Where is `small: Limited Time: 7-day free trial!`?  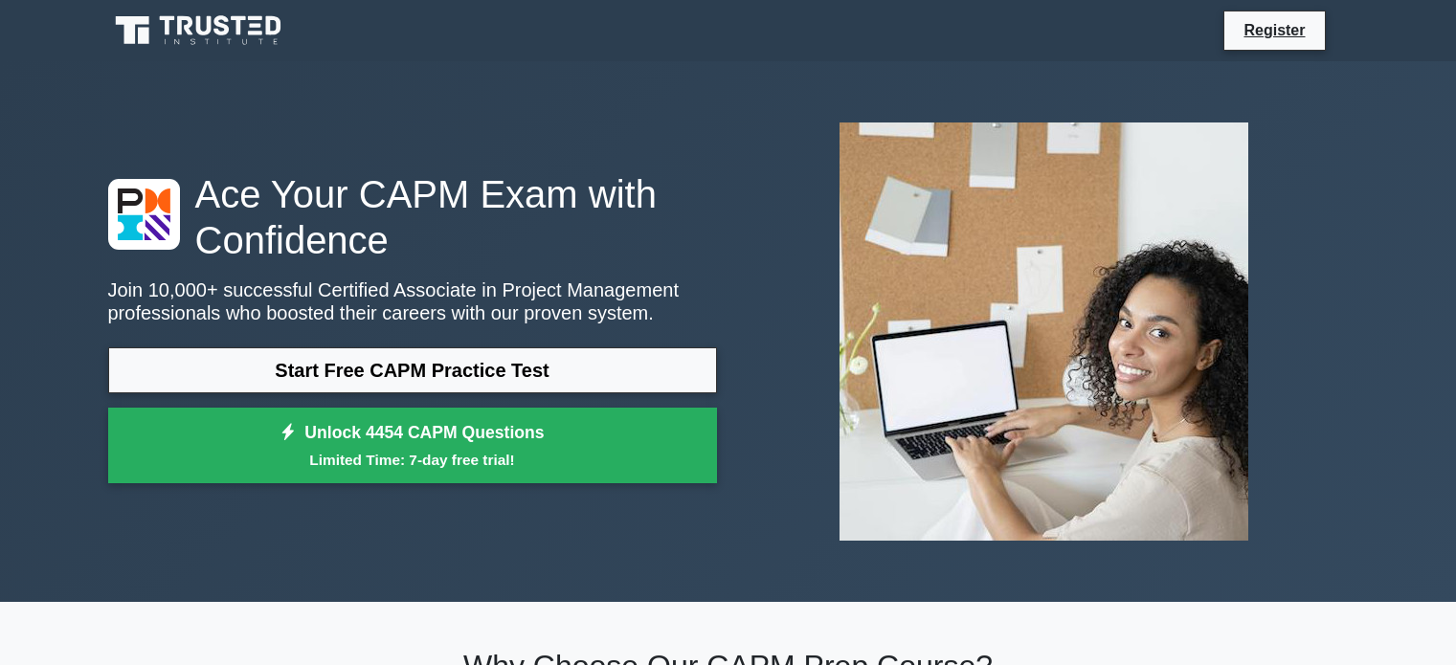
small: Limited Time: 7-day free trial! is located at coordinates (413, 460).